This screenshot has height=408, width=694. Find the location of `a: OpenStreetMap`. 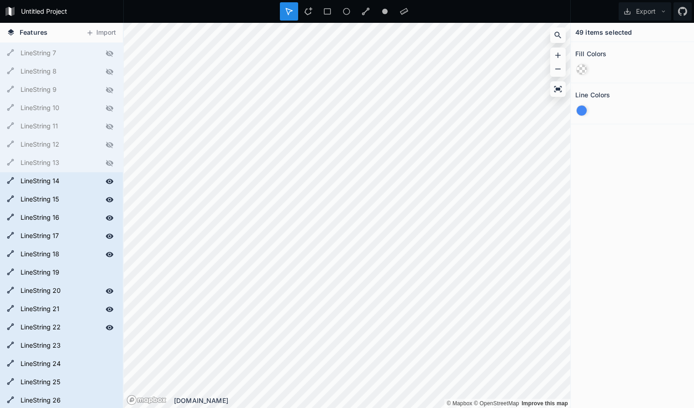

a: OpenStreetMap is located at coordinates (497, 403).